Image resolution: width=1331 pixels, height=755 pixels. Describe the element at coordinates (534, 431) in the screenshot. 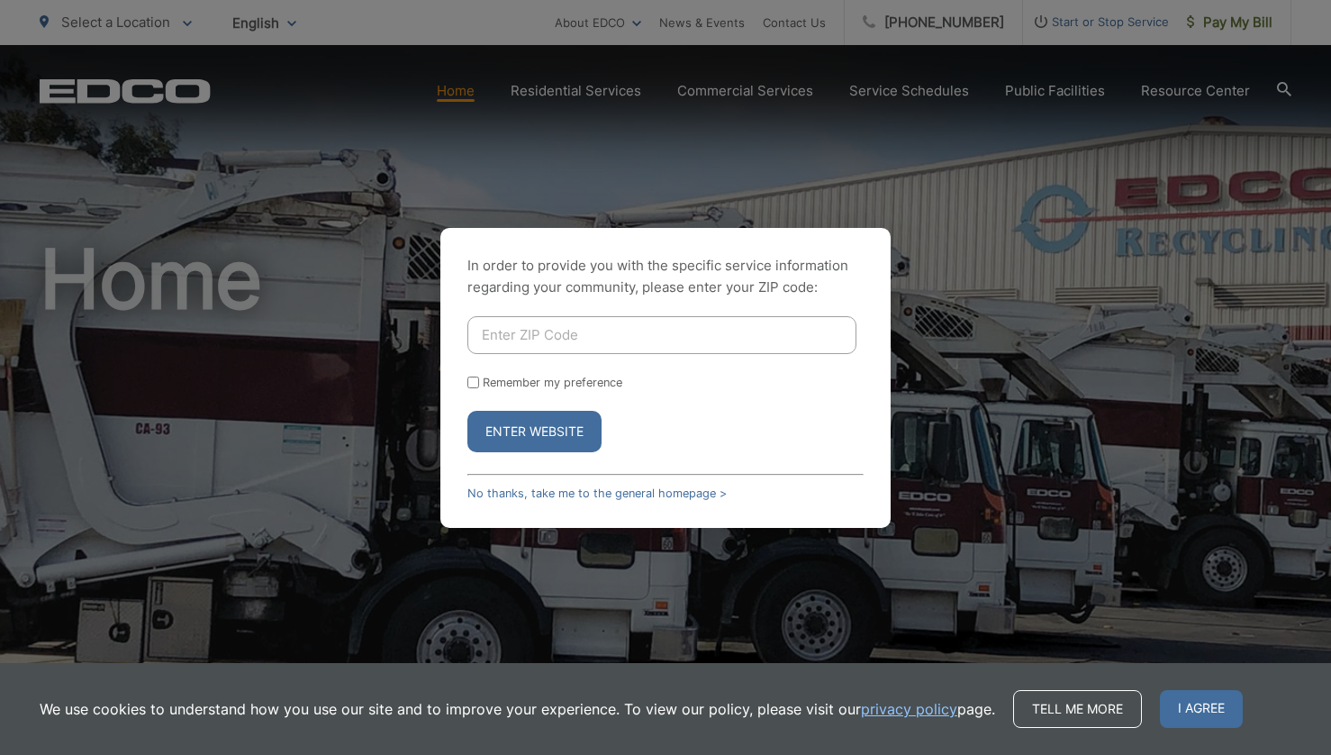

I see `button: Enter Website` at that location.